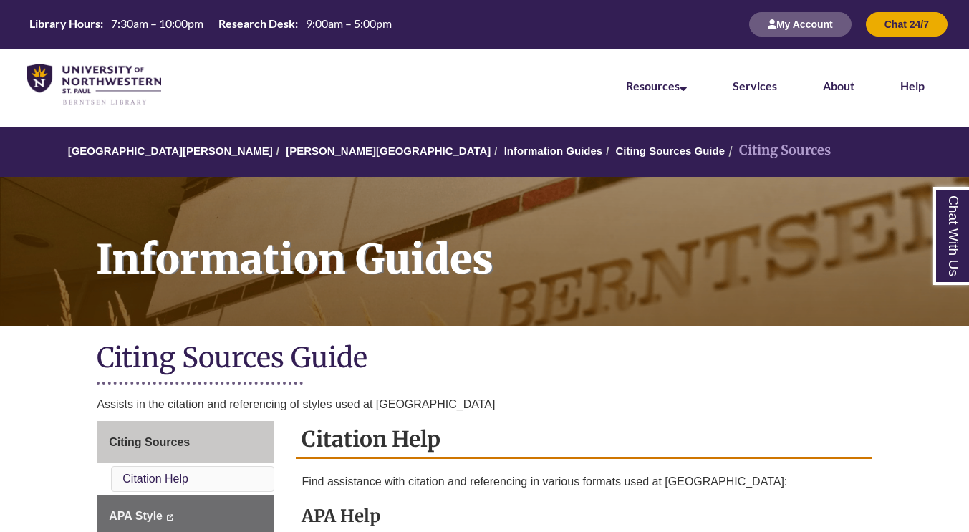  Describe the element at coordinates (349, 23) in the screenshot. I see `span: 9:00am – 5:00pm` at that location.